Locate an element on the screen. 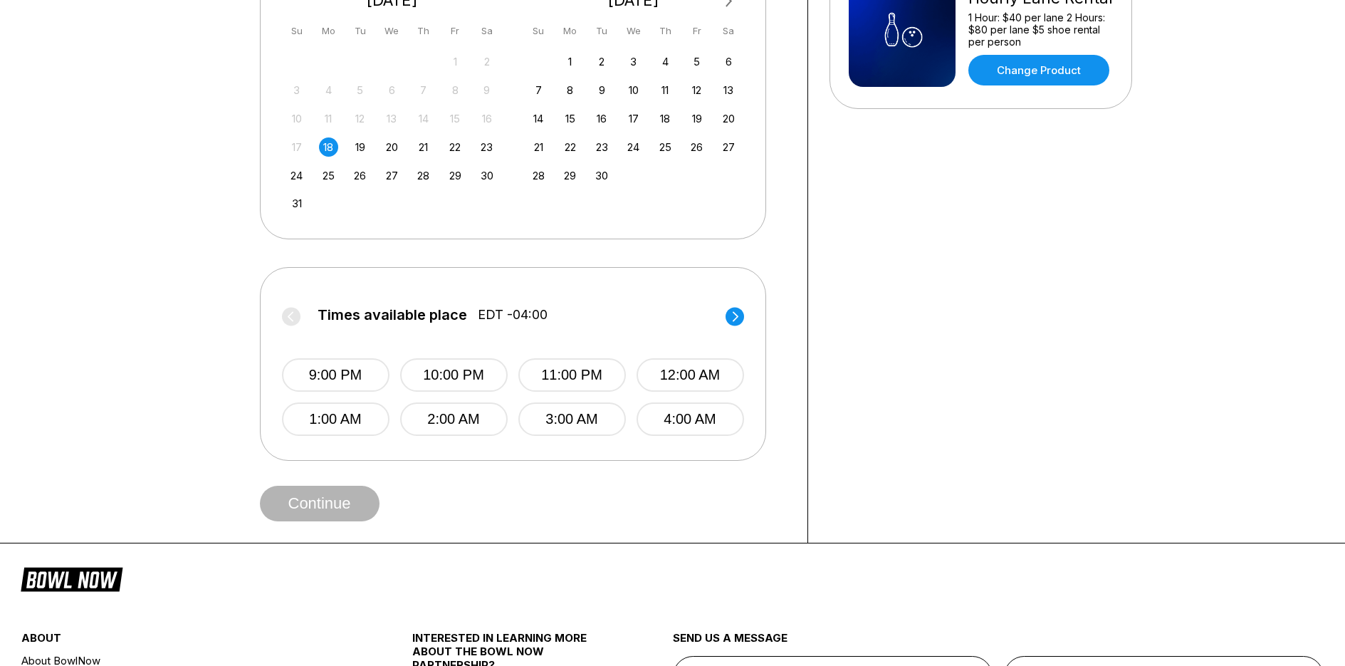  div: Choose Monday, September 1st, 2025 is located at coordinates (569, 61).